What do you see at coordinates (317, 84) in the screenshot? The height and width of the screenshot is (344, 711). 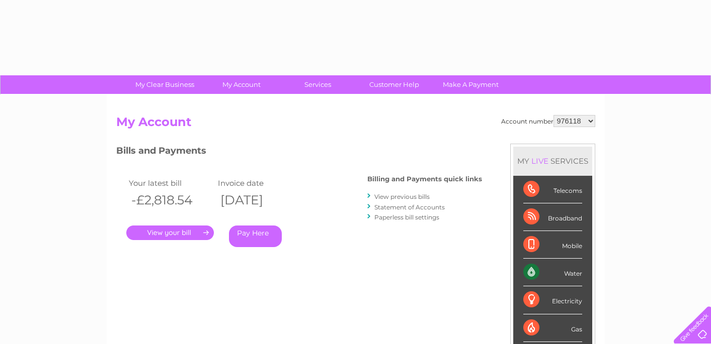 I see `a: Services` at bounding box center [317, 84].